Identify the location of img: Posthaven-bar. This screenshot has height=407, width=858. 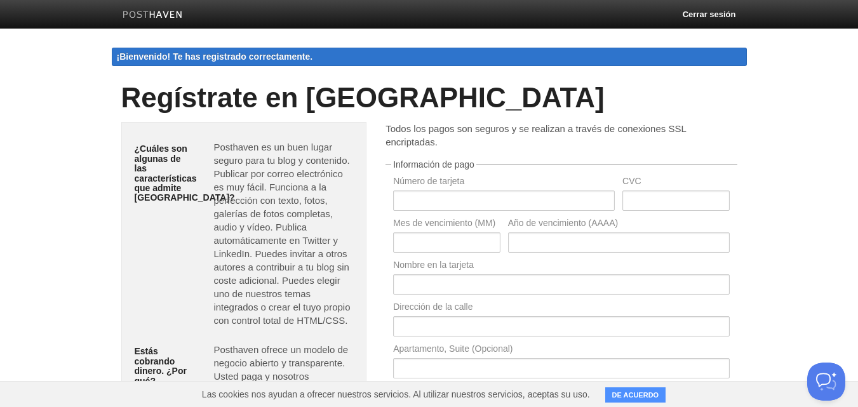
(152, 15).